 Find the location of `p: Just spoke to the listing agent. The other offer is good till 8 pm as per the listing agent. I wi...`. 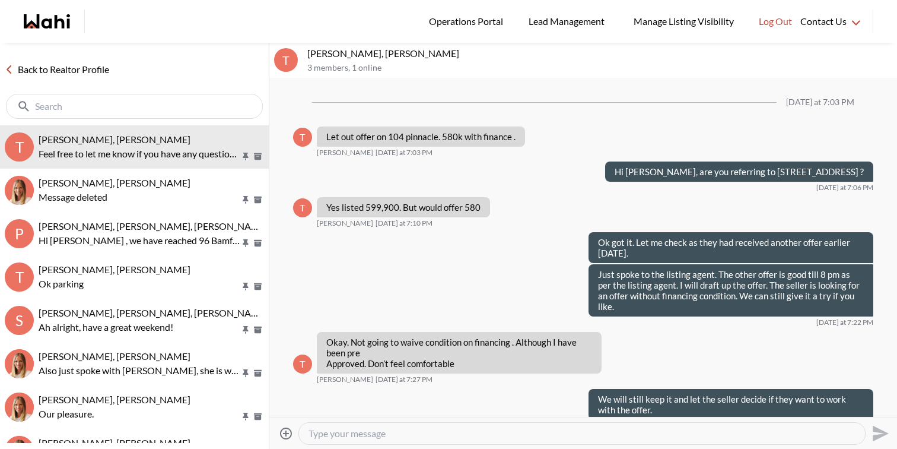

p: Just spoke to the listing agent. The other offer is good till 8 pm as per the listing agent. I wi... is located at coordinates (731, 290).